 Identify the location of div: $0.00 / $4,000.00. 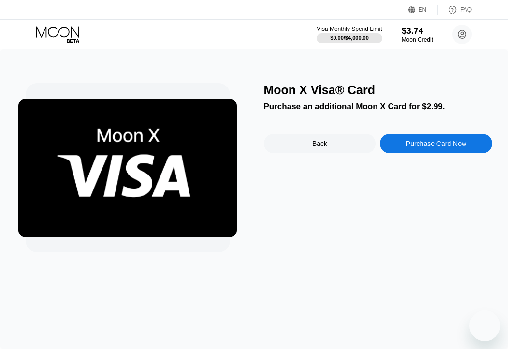
(349, 38).